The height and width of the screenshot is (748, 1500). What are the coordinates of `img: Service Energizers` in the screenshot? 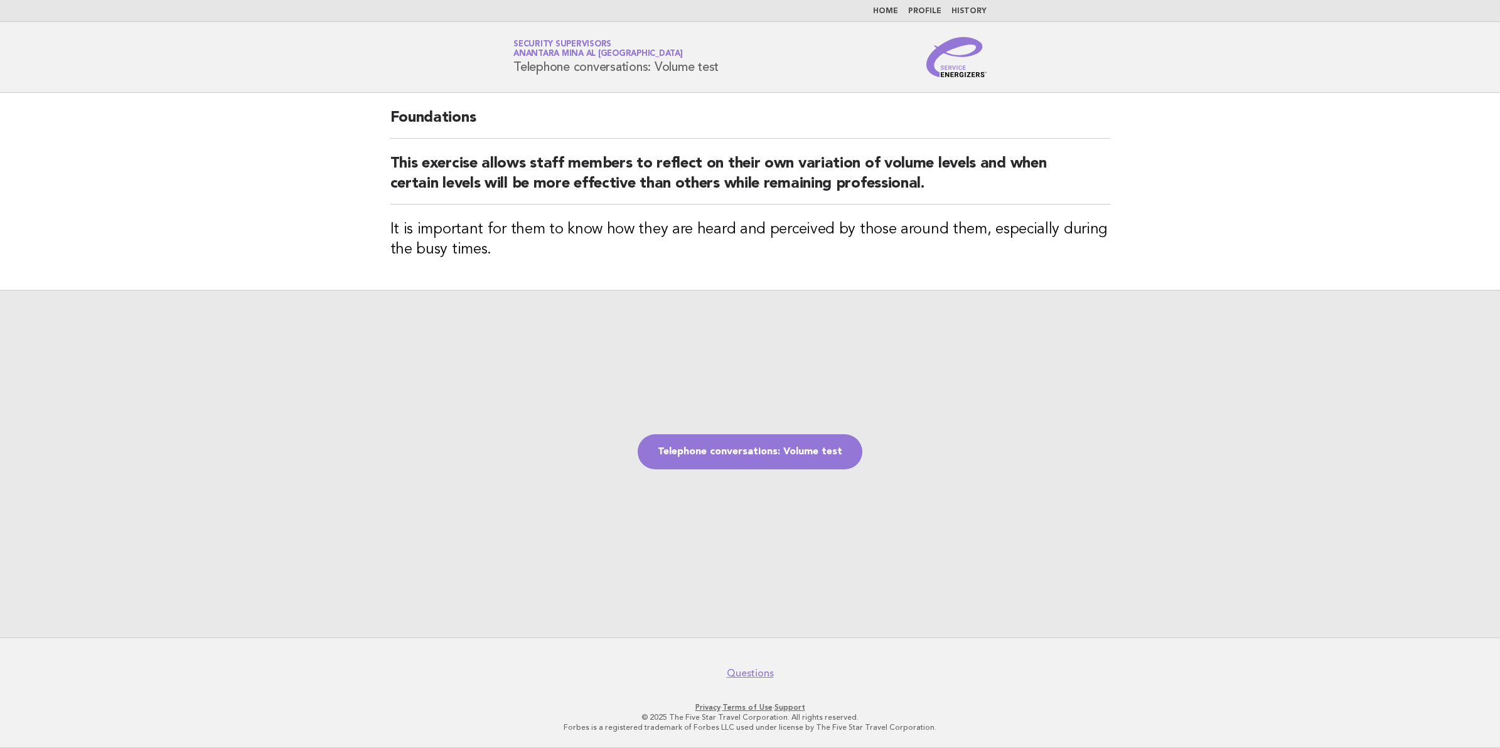 It's located at (956, 57).